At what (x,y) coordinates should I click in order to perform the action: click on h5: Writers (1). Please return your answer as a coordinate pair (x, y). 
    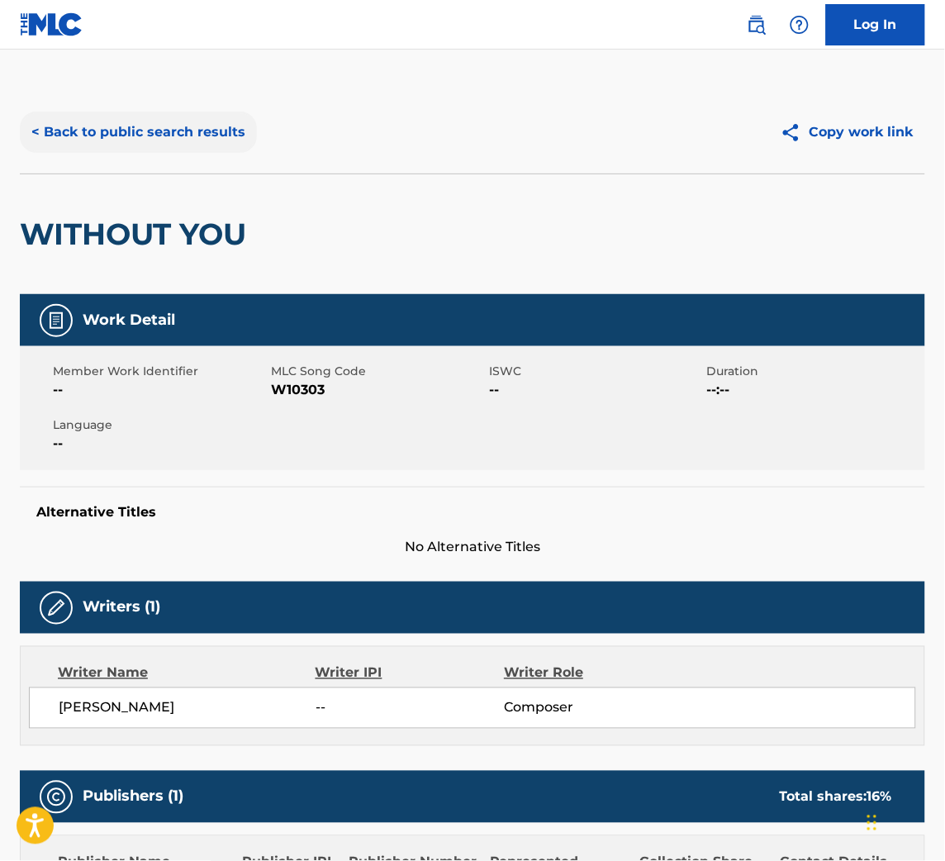
    Looking at the image, I should click on (121, 607).